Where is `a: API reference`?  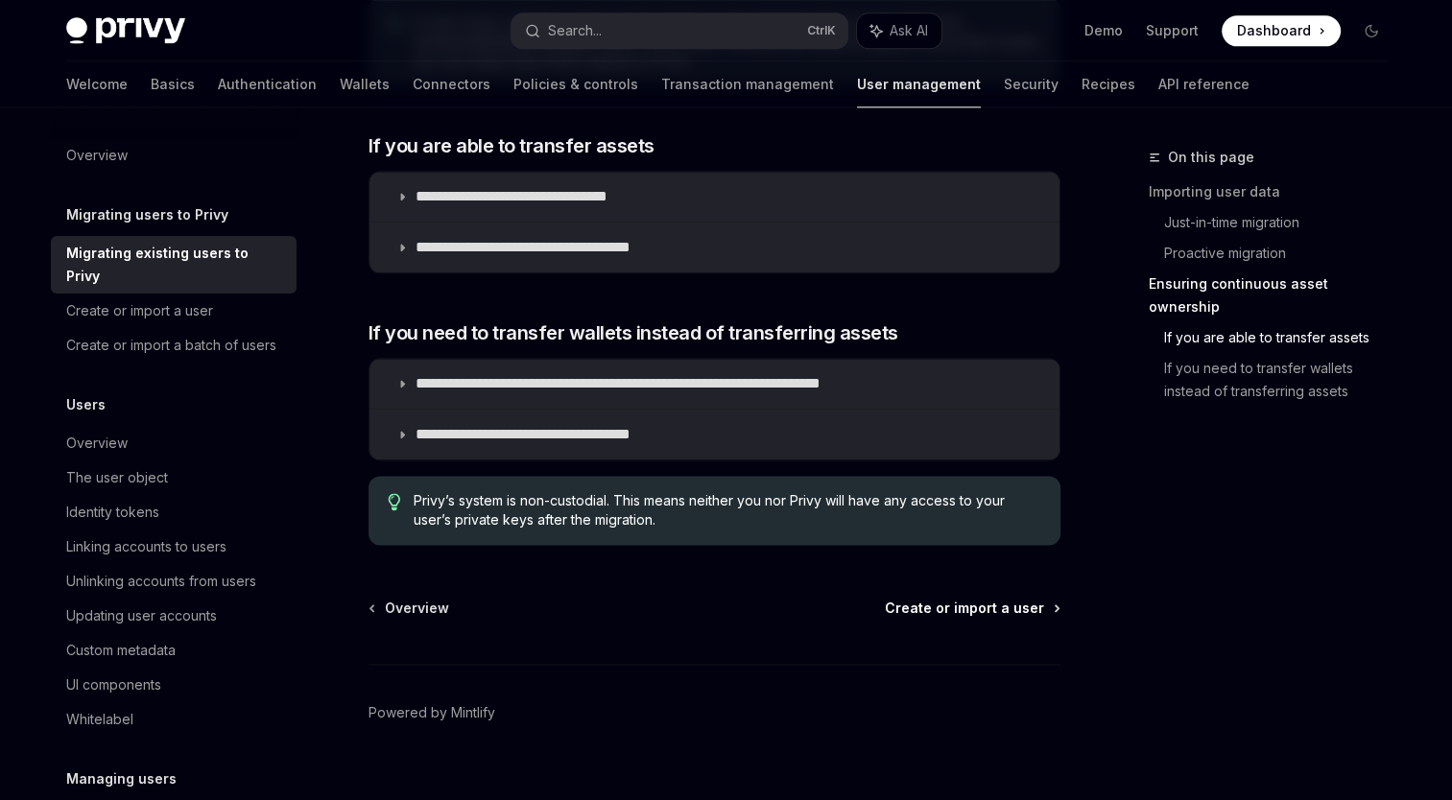
a: API reference is located at coordinates (1204, 84).